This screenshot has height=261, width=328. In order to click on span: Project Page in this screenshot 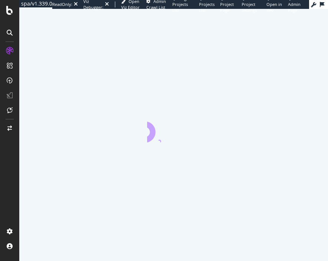, I will do `click(227, 7)`.